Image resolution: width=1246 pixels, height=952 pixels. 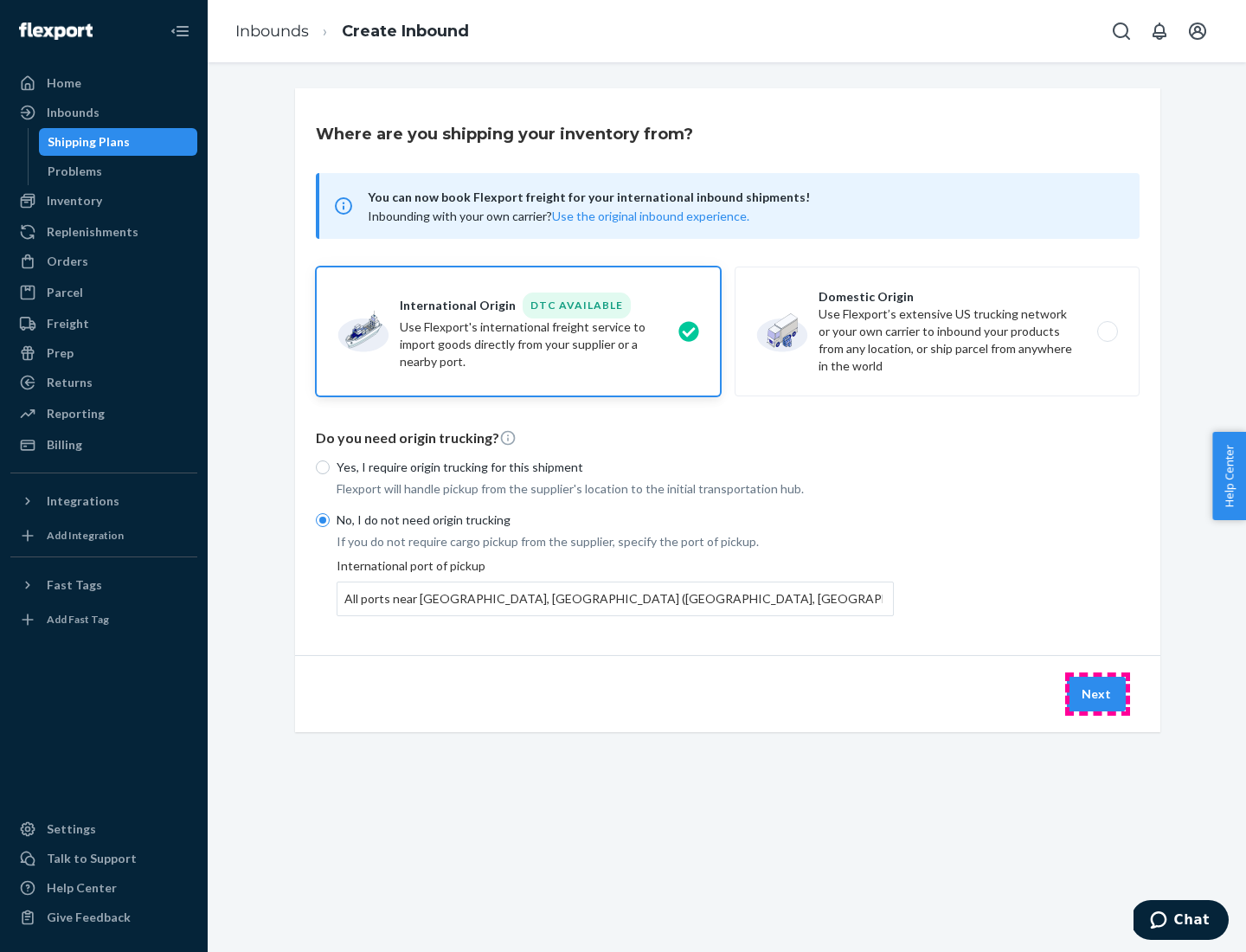 I want to click on div: Inbounds, so click(x=73, y=113).